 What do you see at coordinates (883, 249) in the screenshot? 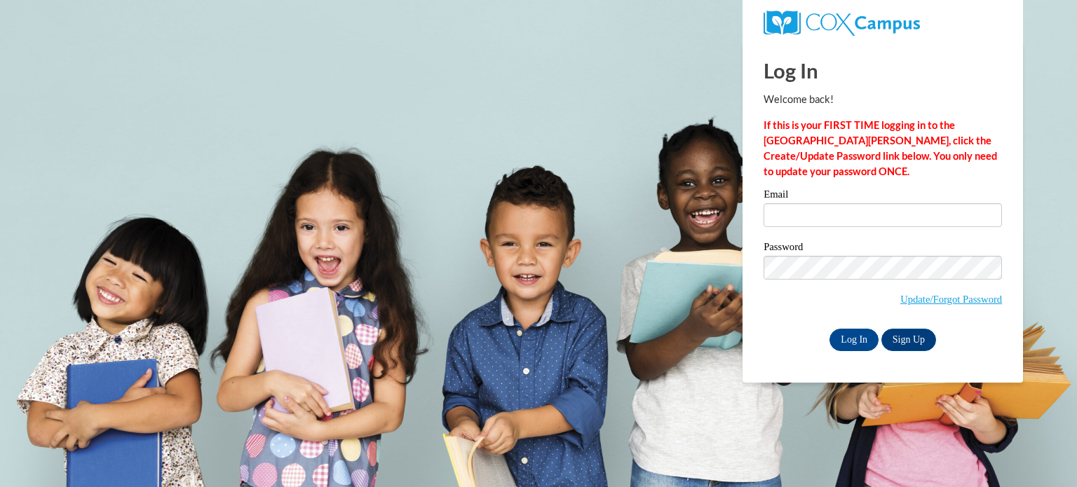
I see `label: Password` at bounding box center [883, 249].